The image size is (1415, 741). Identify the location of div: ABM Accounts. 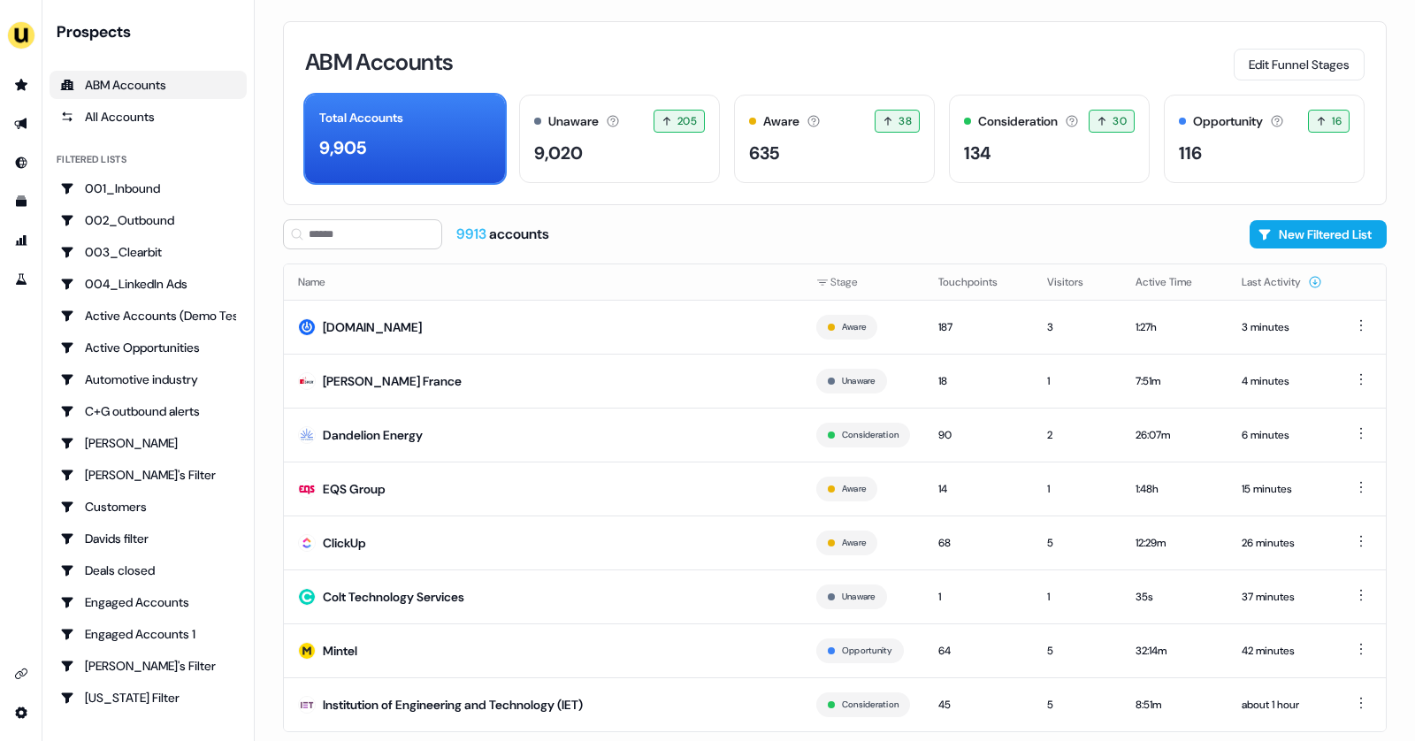
(148, 85).